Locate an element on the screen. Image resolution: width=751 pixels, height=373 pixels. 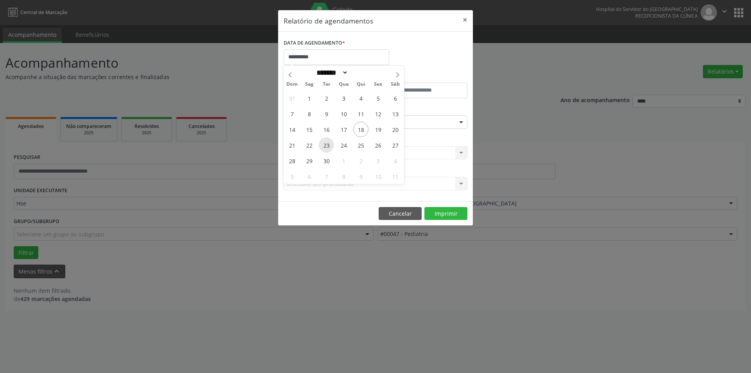
label: DATA DE AGENDAMENTO is located at coordinates (314, 43).